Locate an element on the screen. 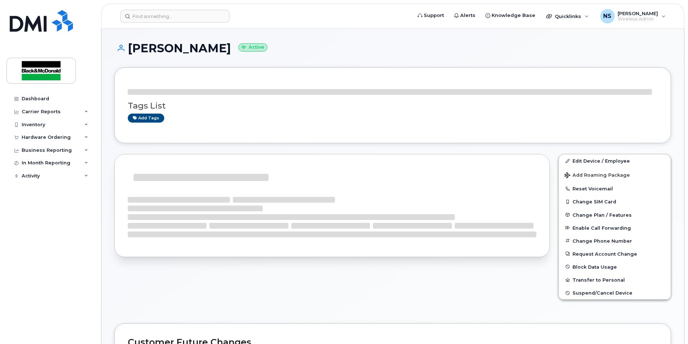 The width and height of the screenshot is (688, 344). button: Request Account Change is located at coordinates (615, 254).